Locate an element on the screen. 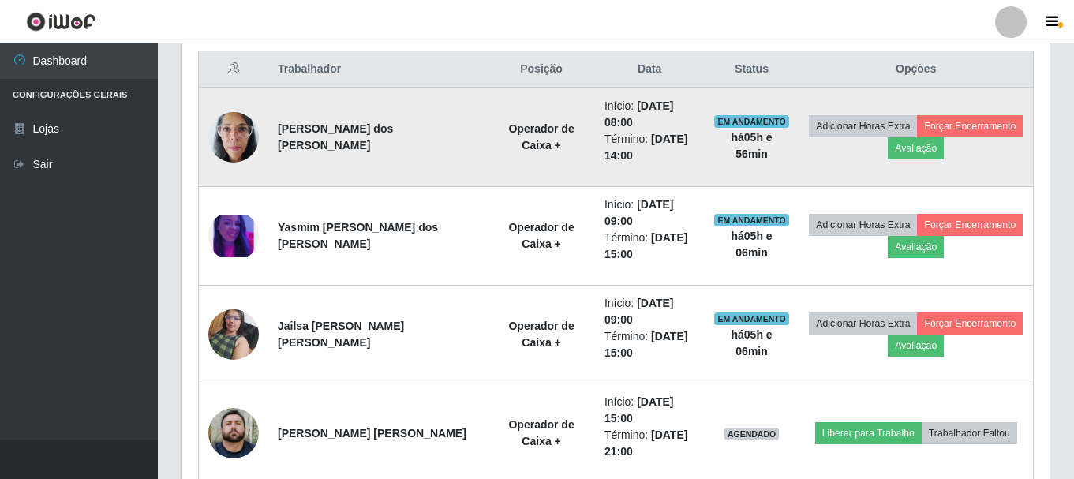  span: AGENDADO is located at coordinates (752, 434).